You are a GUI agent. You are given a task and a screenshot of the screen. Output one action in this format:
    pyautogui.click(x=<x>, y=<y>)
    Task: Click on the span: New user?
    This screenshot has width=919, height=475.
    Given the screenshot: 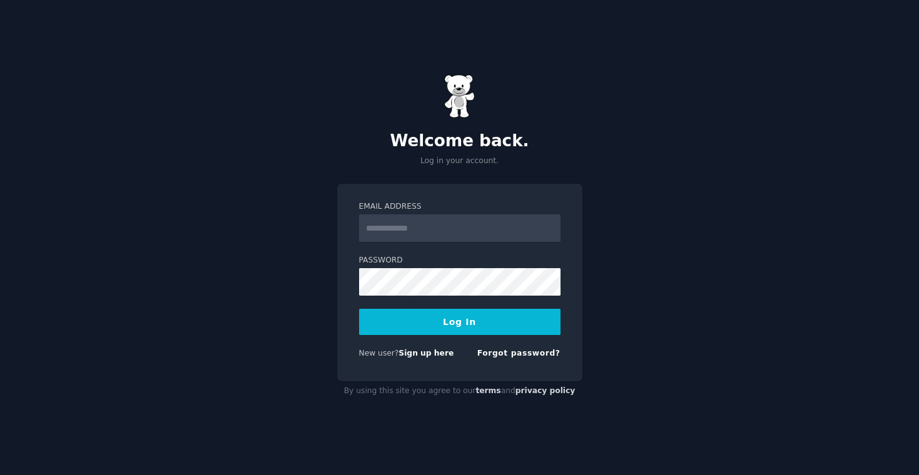 What is the action you would take?
    pyautogui.click(x=379, y=353)
    